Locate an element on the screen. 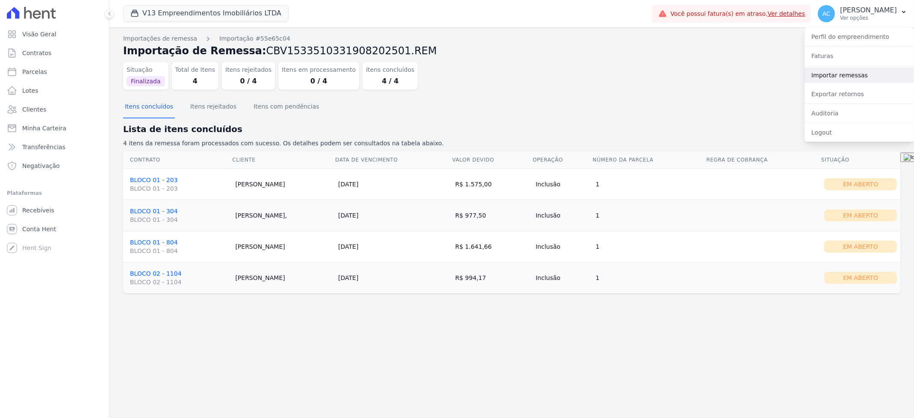  span: CBV1533510331908202501.REM is located at coordinates (351, 51).